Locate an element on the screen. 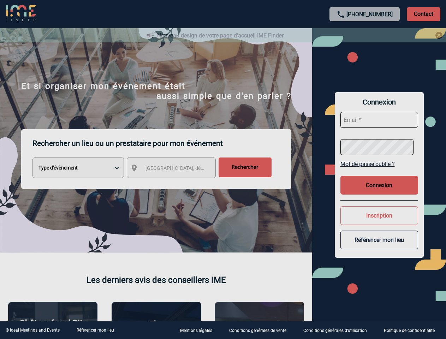 This screenshot has height=339, width=446. p: Conditions générales d'utilisation is located at coordinates (335, 331).